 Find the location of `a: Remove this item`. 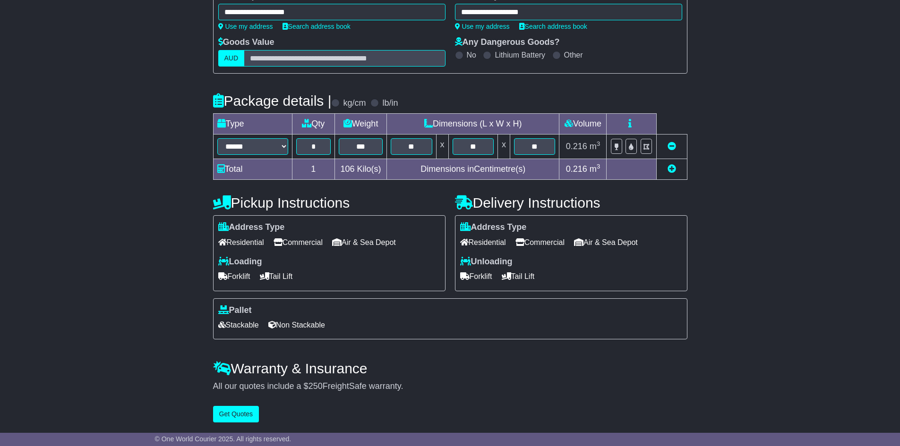

a: Remove this item is located at coordinates (672, 146).